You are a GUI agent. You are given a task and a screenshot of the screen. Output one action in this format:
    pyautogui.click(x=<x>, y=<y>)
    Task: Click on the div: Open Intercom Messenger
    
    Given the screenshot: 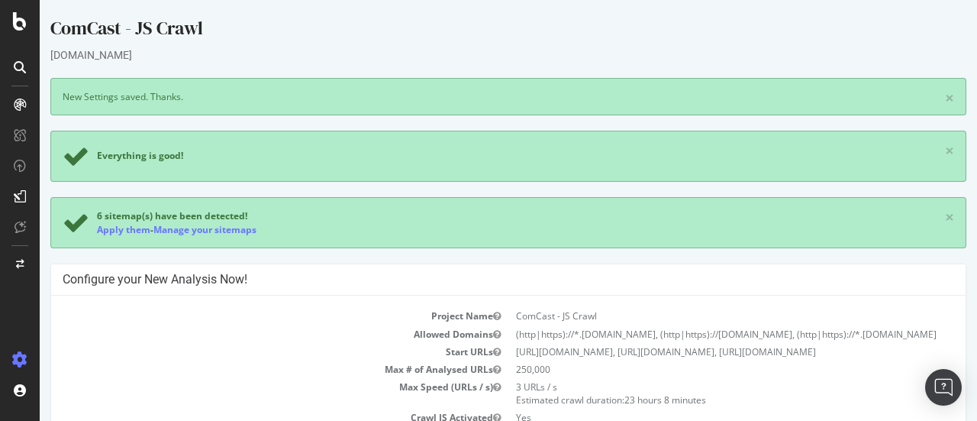 What is the action you would take?
    pyautogui.click(x=944, y=387)
    